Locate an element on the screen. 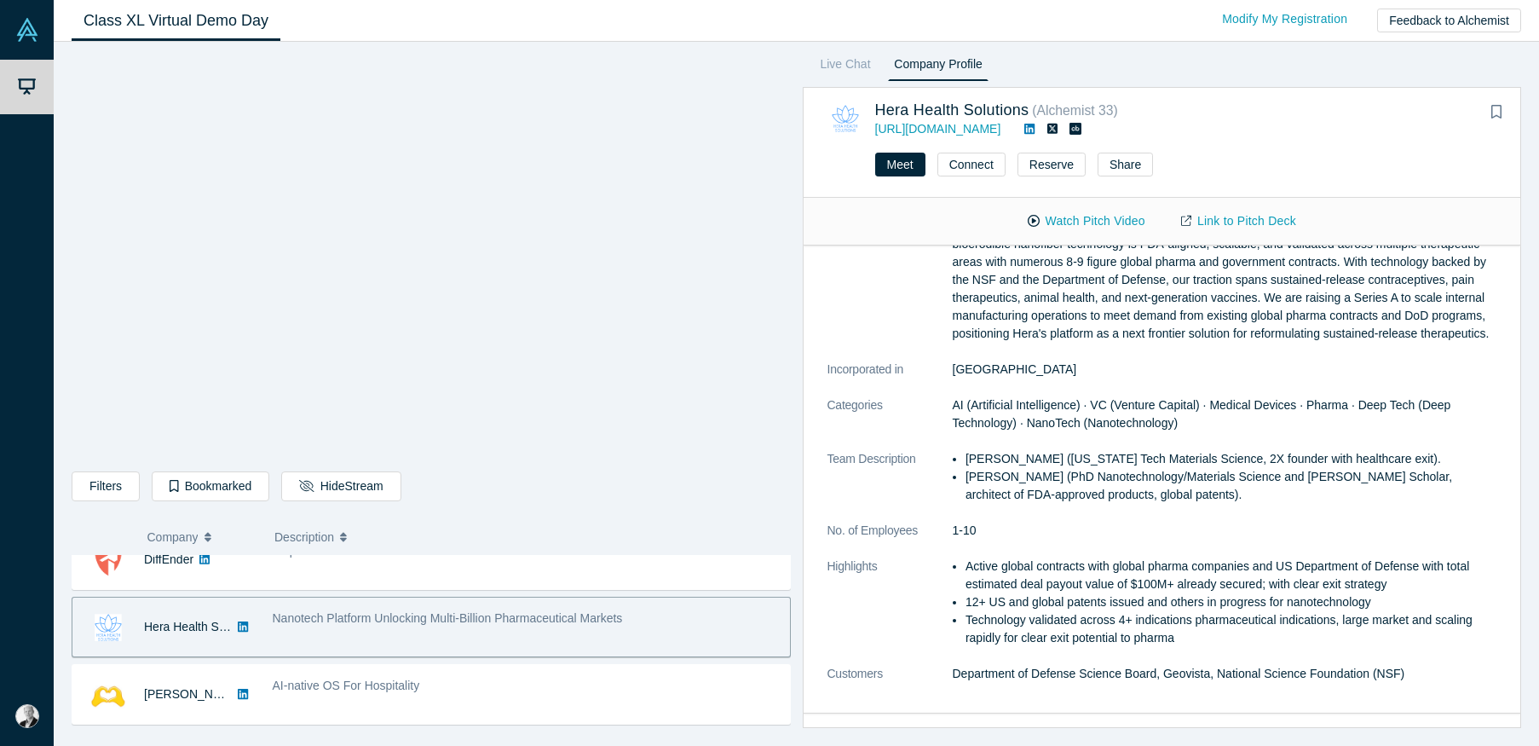  a: Modify My Registration is located at coordinates (1284, 19).